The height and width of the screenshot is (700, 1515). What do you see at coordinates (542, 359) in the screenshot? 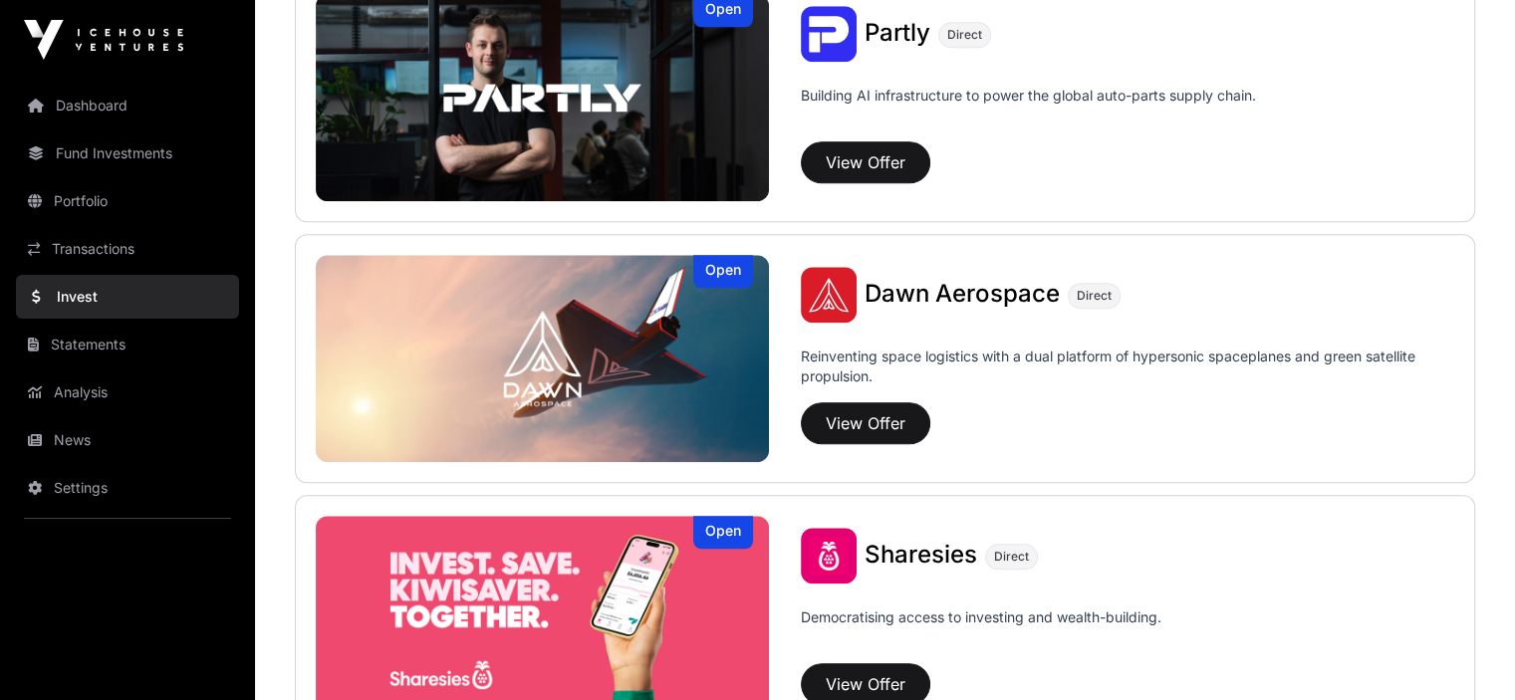
I see `a: Dawn AerospaceOpen` at bounding box center [542, 359].